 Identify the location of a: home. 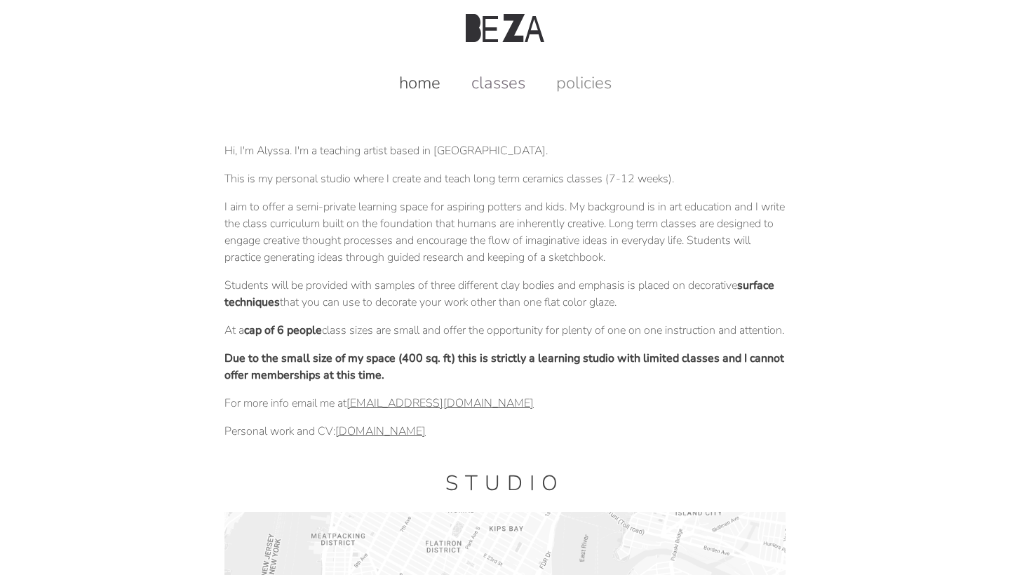
(419, 83).